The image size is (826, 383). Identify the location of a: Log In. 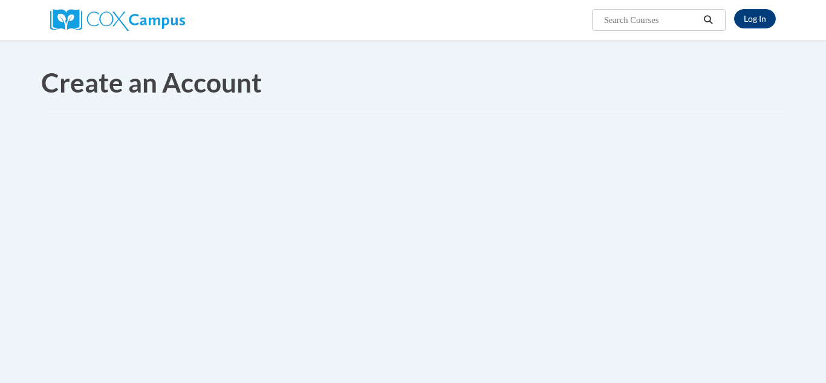
(754, 19).